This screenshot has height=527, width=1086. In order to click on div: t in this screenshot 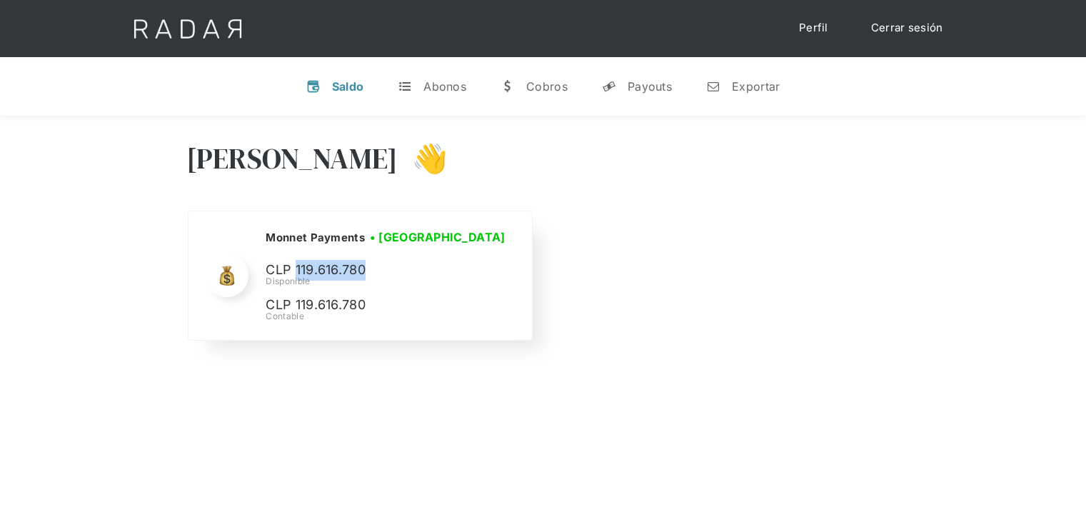, I will do `click(405, 86)`.